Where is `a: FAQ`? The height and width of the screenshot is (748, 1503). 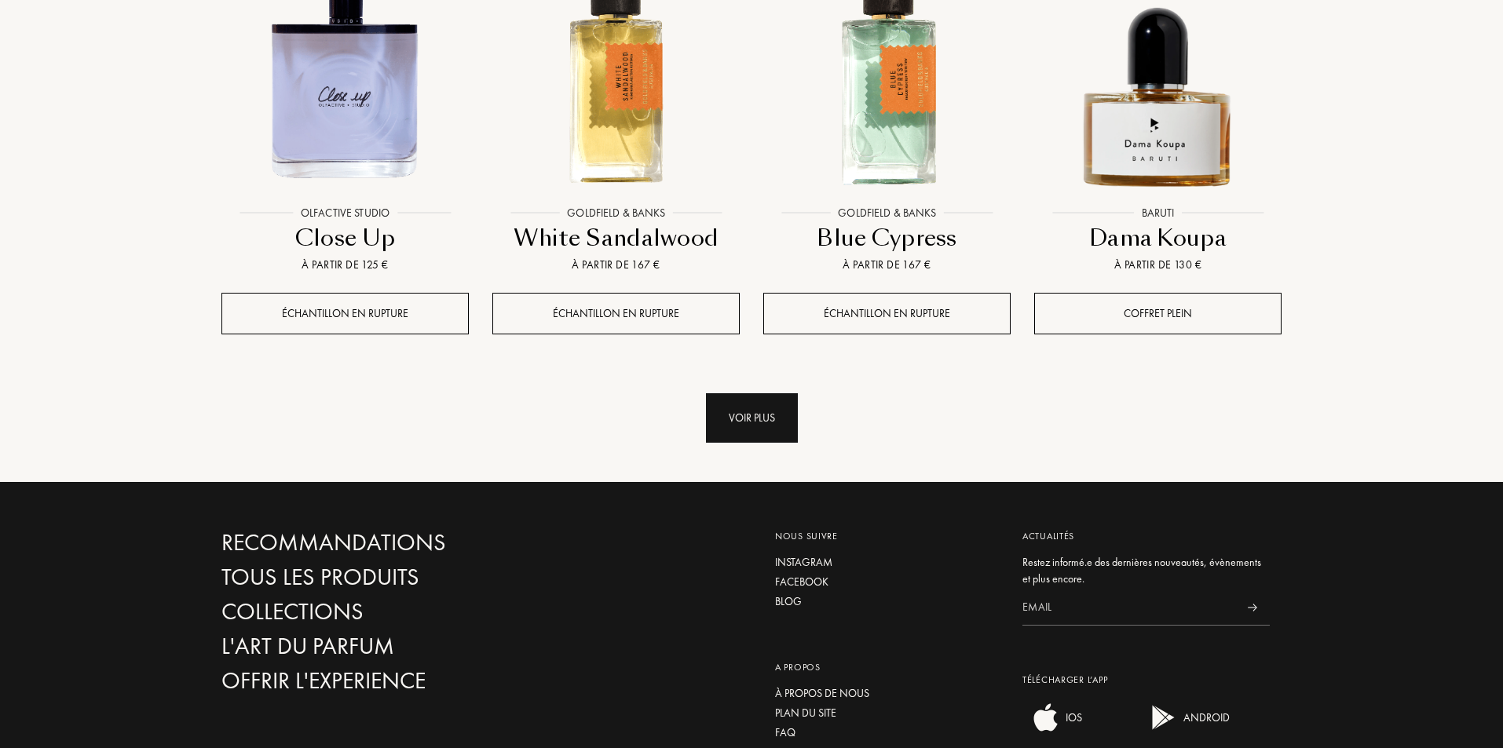 a: FAQ is located at coordinates (886, 732).